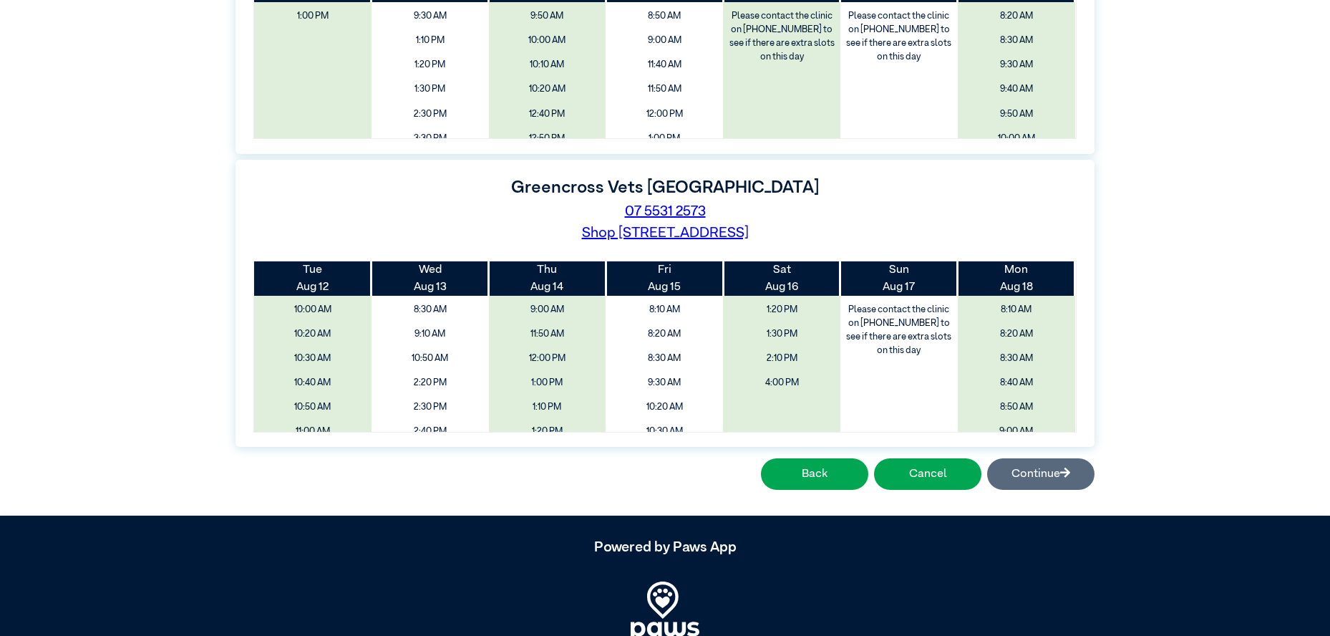 This screenshot has width=1330, height=636. What do you see at coordinates (1016, 382) in the screenshot?
I see `span: 8:40 AM` at bounding box center [1016, 382].